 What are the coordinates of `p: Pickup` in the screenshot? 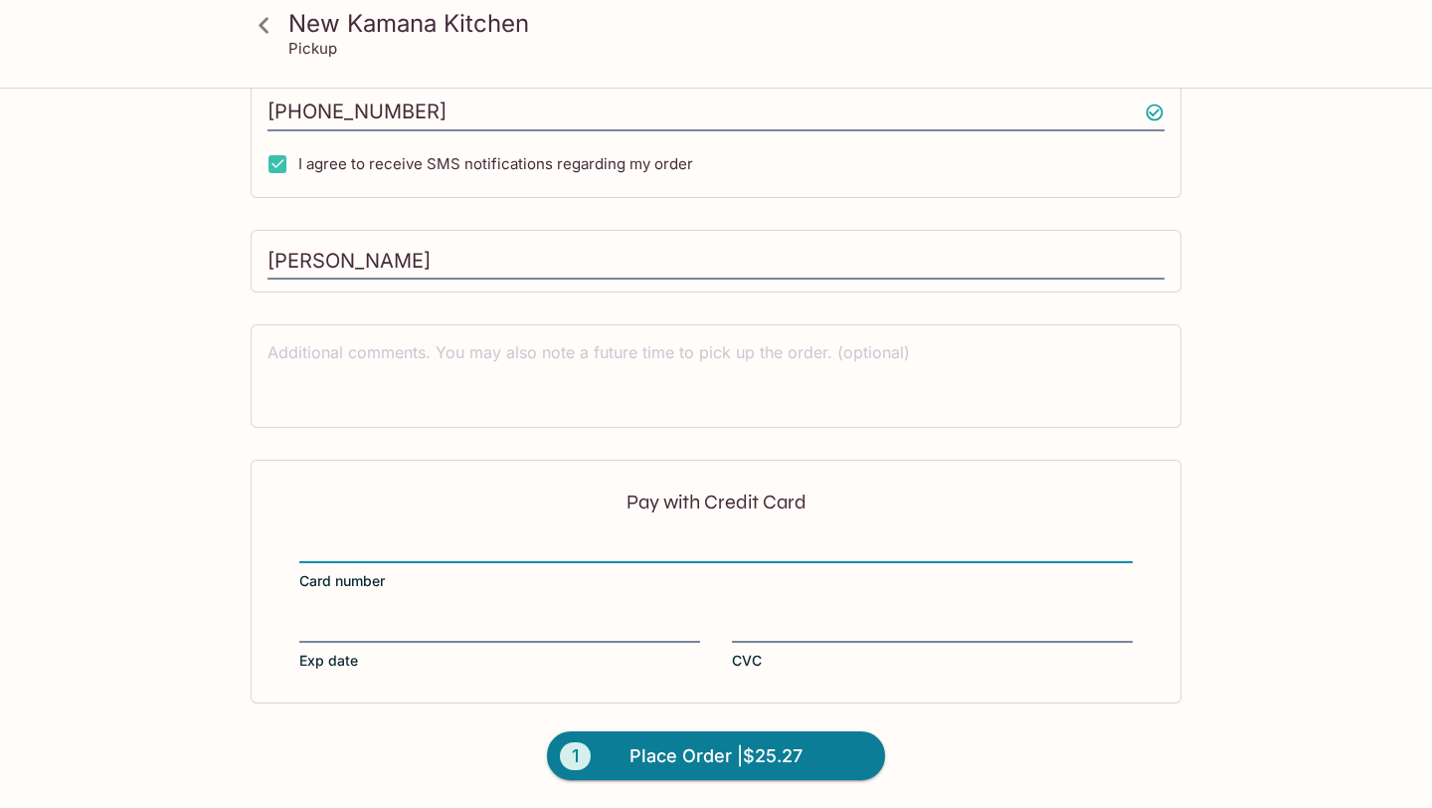 It's located at (312, 48).